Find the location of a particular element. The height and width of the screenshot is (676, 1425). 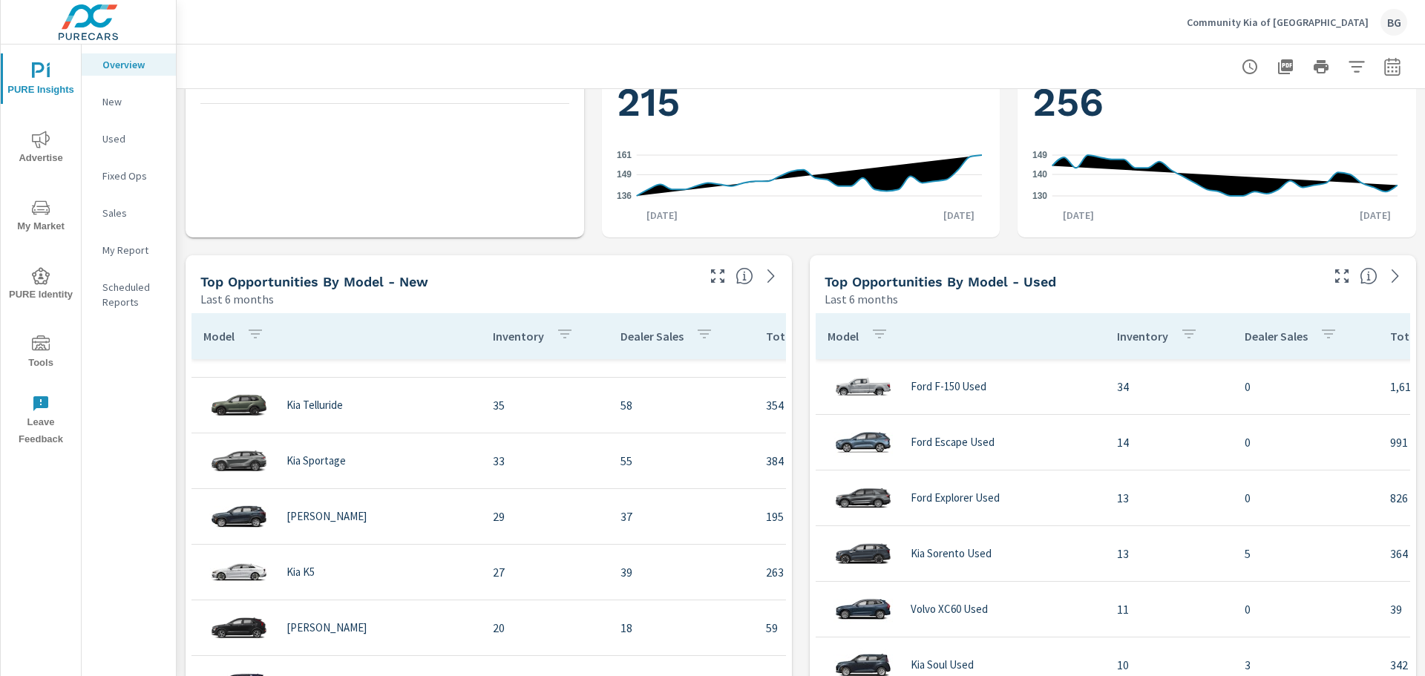

p: Used is located at coordinates (133, 139).